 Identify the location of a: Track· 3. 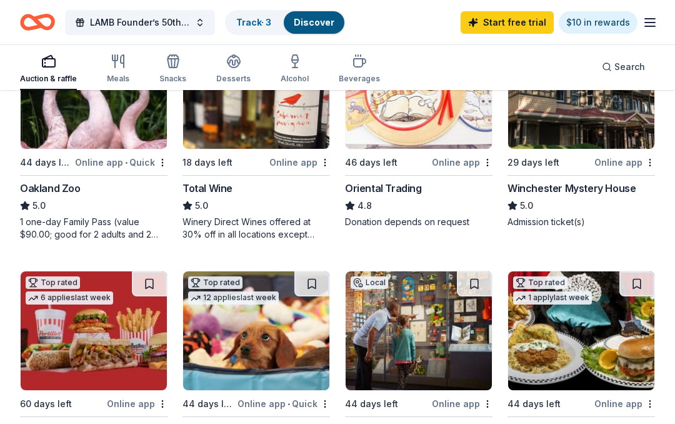
(254, 22).